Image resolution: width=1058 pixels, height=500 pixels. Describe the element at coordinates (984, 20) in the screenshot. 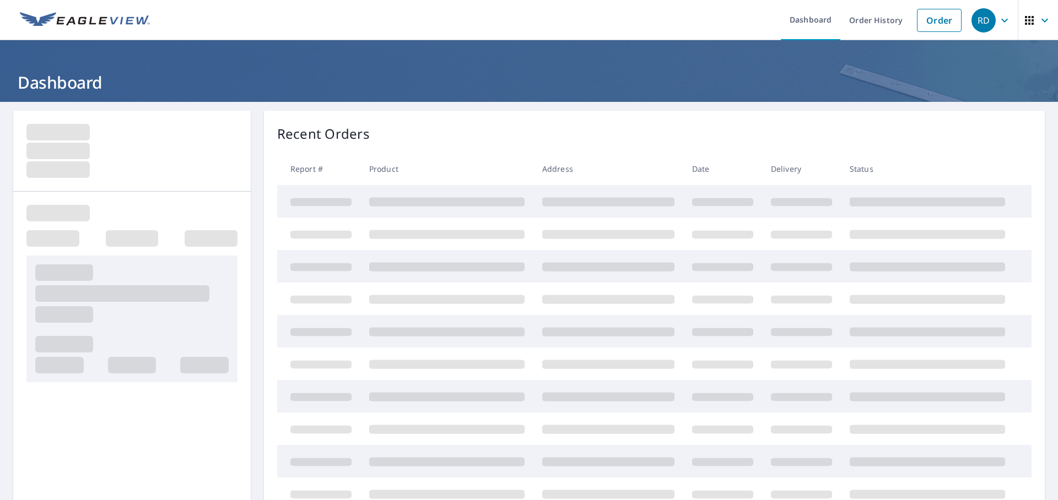

I see `div: RD` at that location.